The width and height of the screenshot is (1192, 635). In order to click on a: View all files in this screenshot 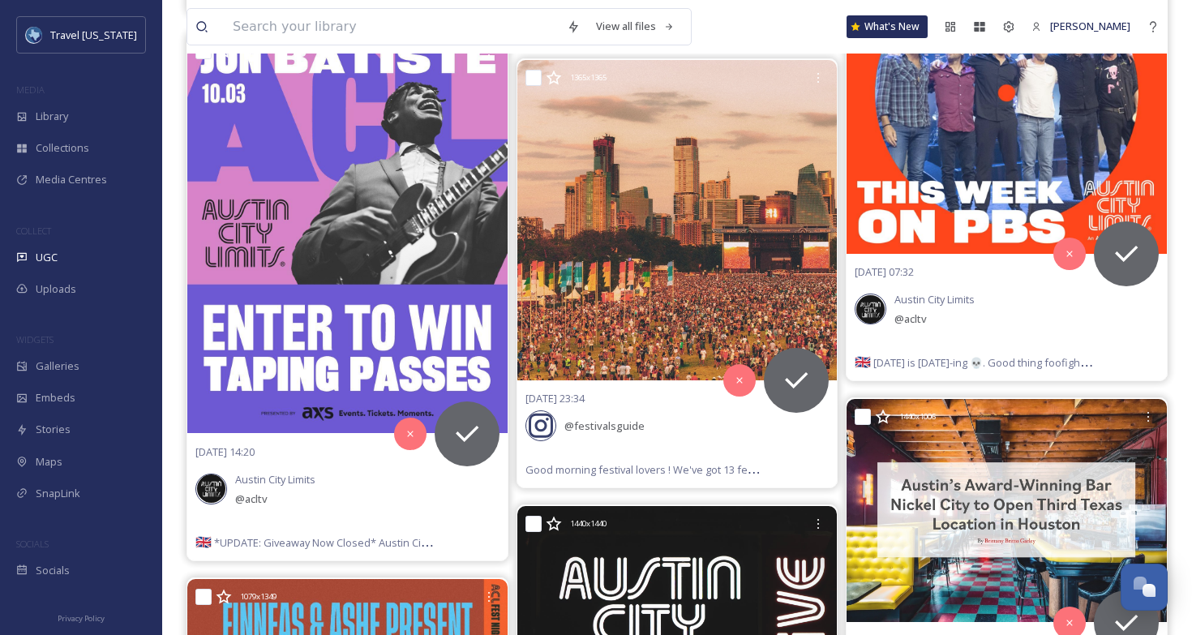, I will do `click(635, 26)`.